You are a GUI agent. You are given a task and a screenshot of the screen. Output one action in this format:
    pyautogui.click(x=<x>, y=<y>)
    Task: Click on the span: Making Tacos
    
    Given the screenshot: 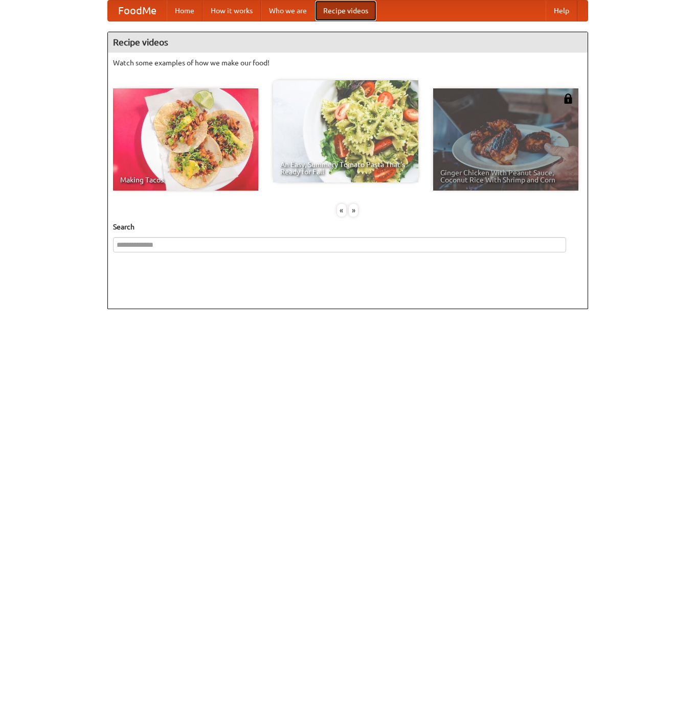 What is the action you would take?
    pyautogui.click(x=186, y=180)
    